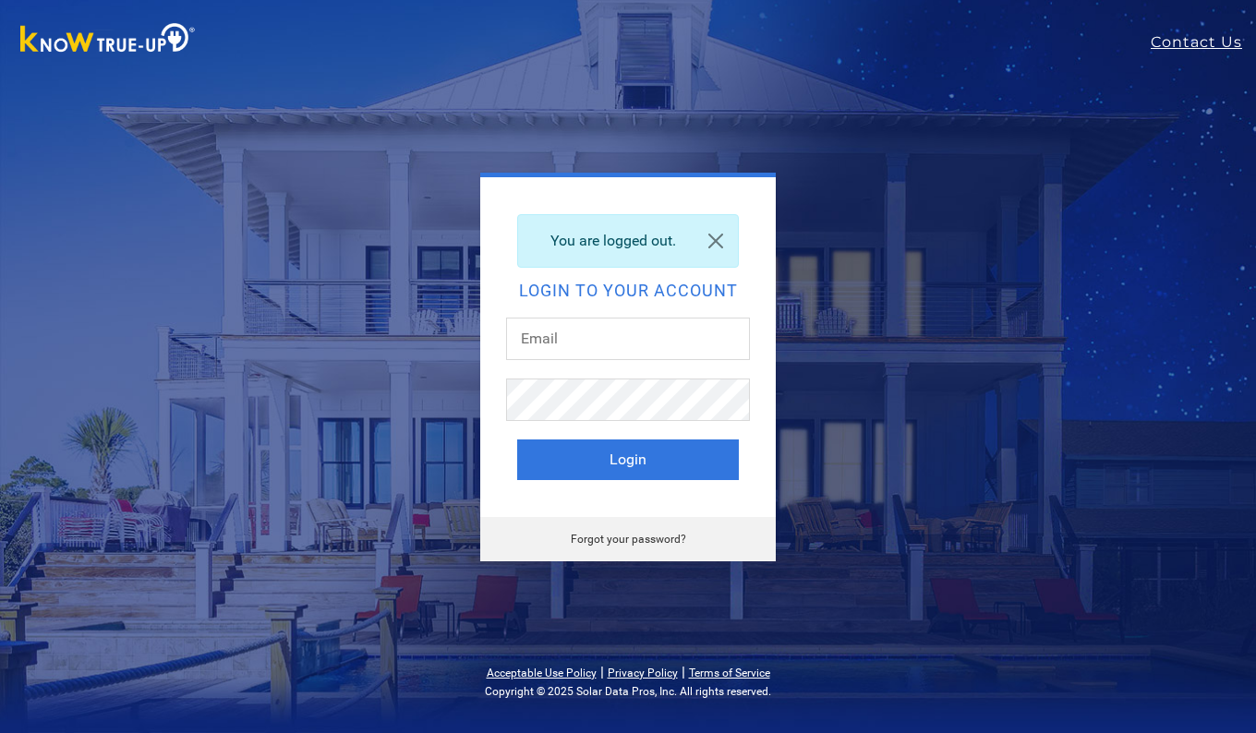 The width and height of the screenshot is (1256, 733). Describe the element at coordinates (628, 241) in the screenshot. I see `div: You are logged out.` at that location.